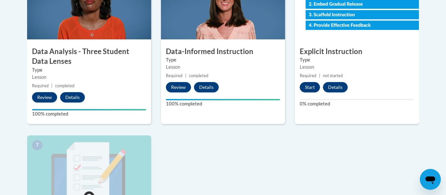 Image resolution: width=446 pixels, height=195 pixels. Describe the element at coordinates (89, 57) in the screenshot. I see `h3: Data Analysis - Three Student Data Lenses` at that location.